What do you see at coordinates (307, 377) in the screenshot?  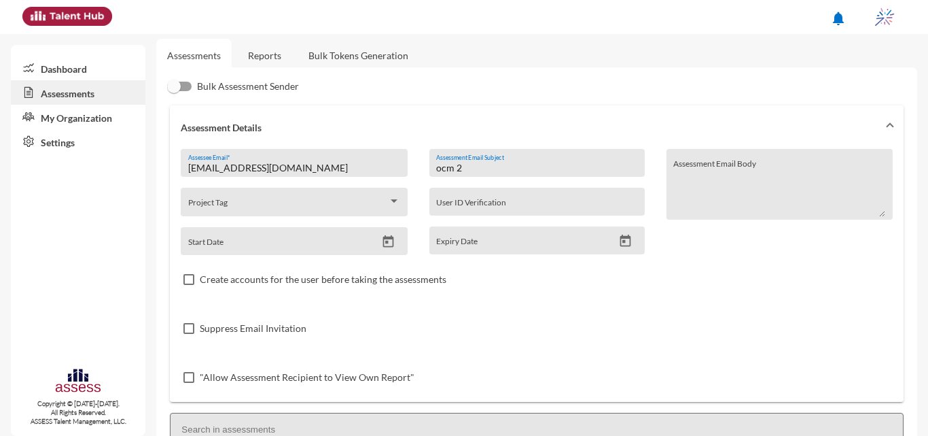 I see `span: "Allow Assessment Recipient to View Own Report"` at bounding box center [307, 377].